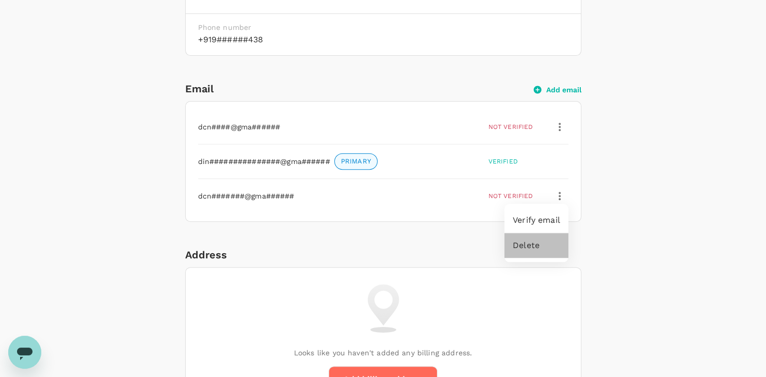 This screenshot has height=377, width=766. I want to click on div: Delete, so click(536, 246).